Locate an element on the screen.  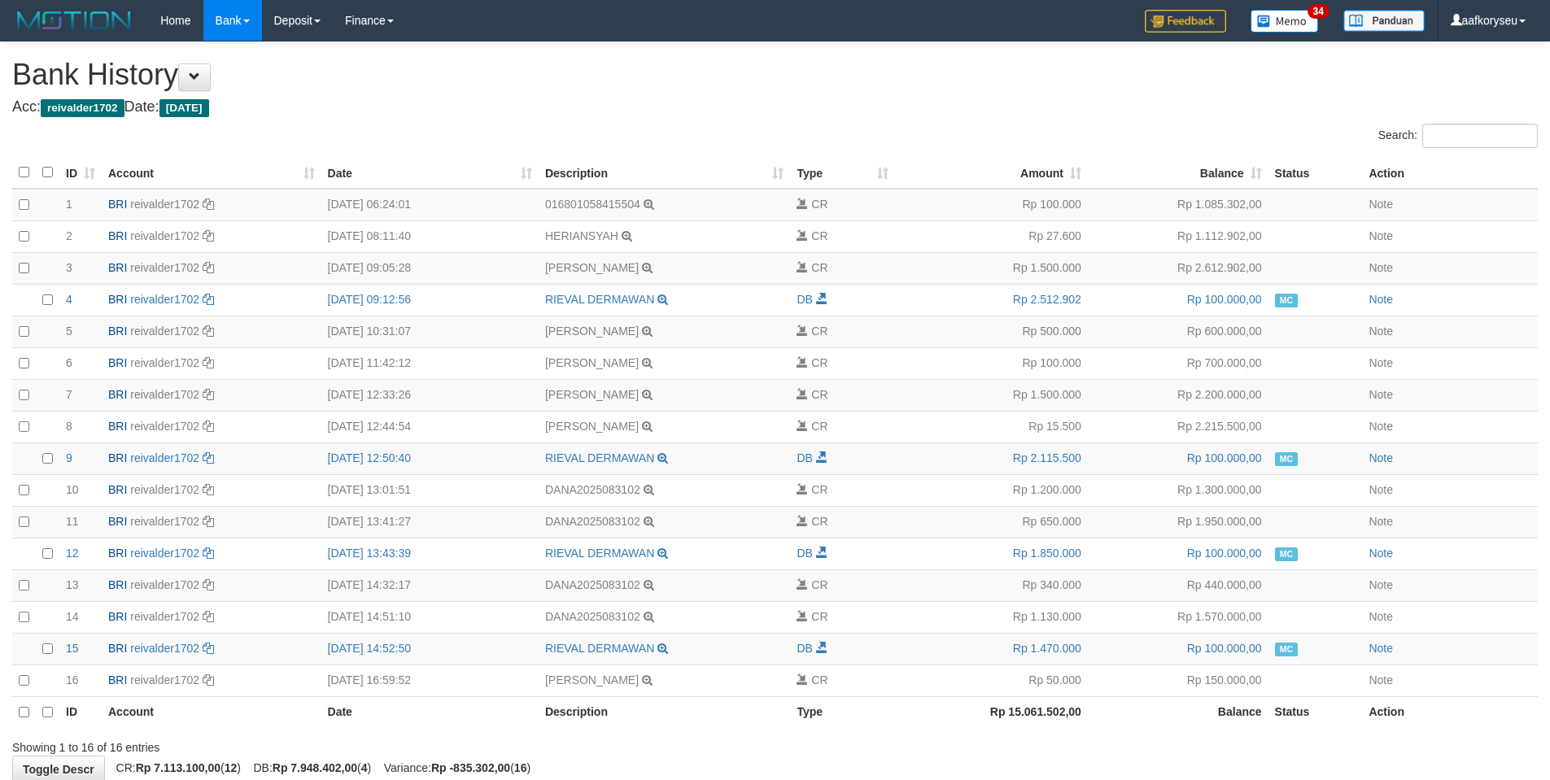
td: Rp 1.570.000,00 is located at coordinates (1178, 617).